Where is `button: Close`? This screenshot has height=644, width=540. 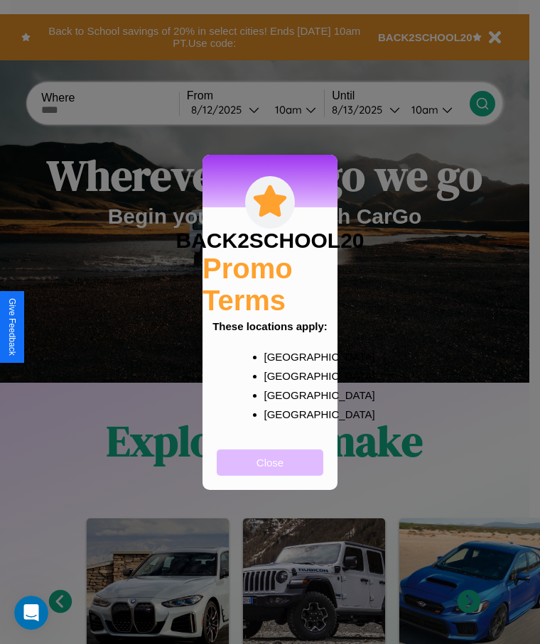
button: Close is located at coordinates (270, 462).